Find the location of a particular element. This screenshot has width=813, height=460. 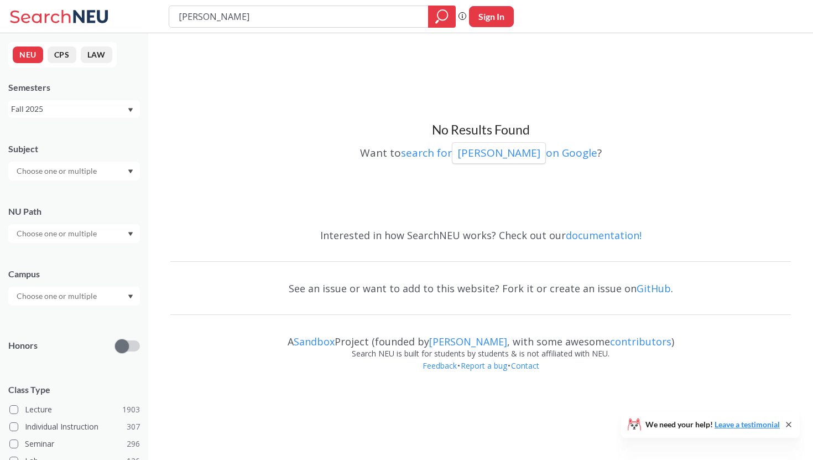

a: Sandbox is located at coordinates (314, 341).